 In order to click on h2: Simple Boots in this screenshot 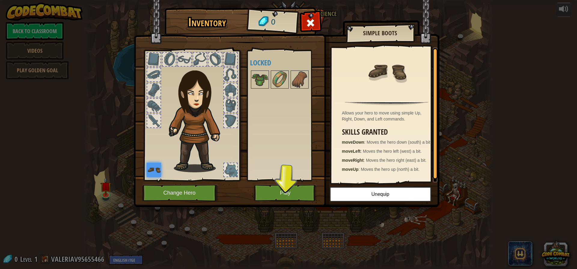, I will do `click(380, 33)`.